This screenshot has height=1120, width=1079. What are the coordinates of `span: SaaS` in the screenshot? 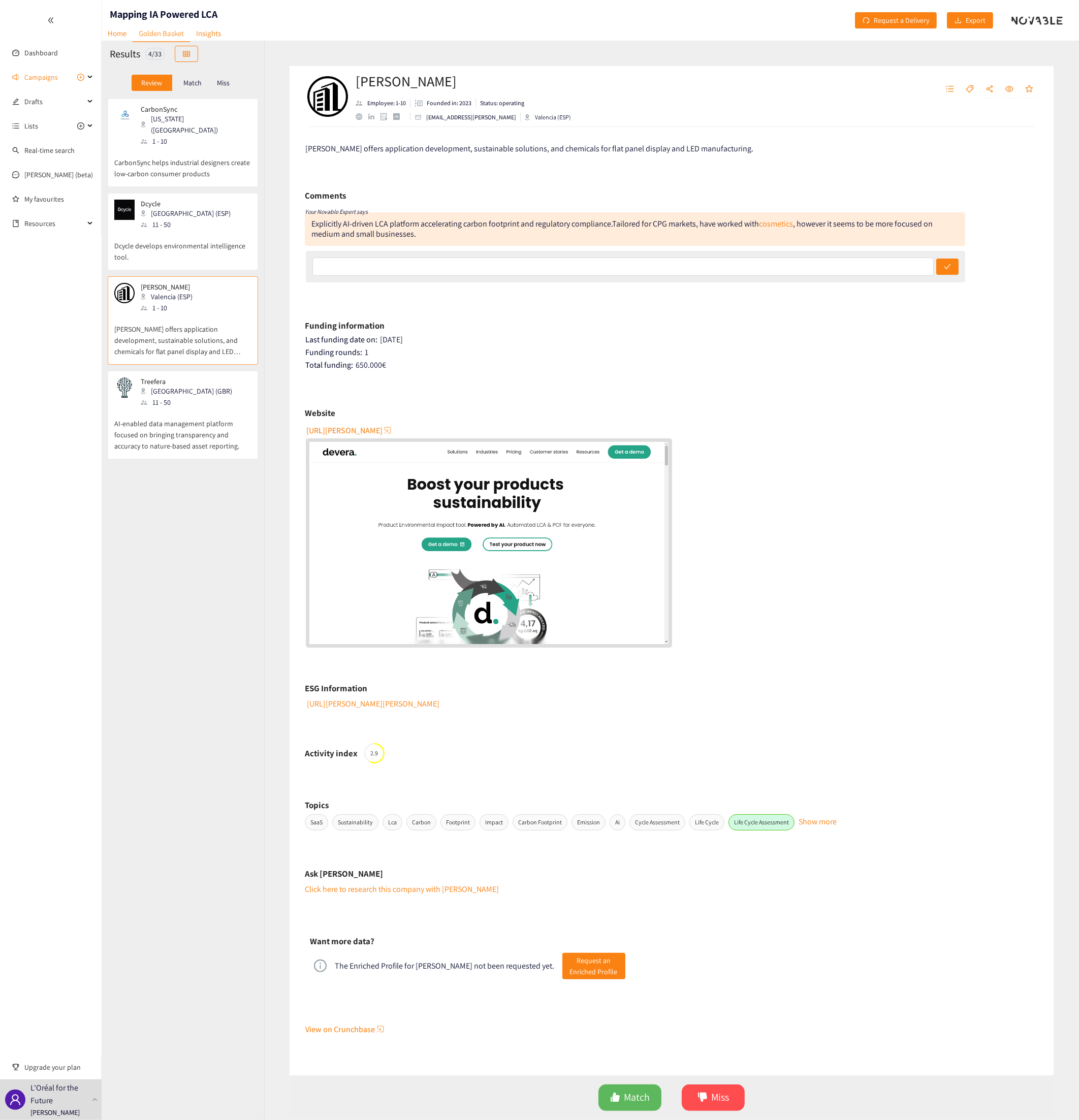 It's located at (316, 822).